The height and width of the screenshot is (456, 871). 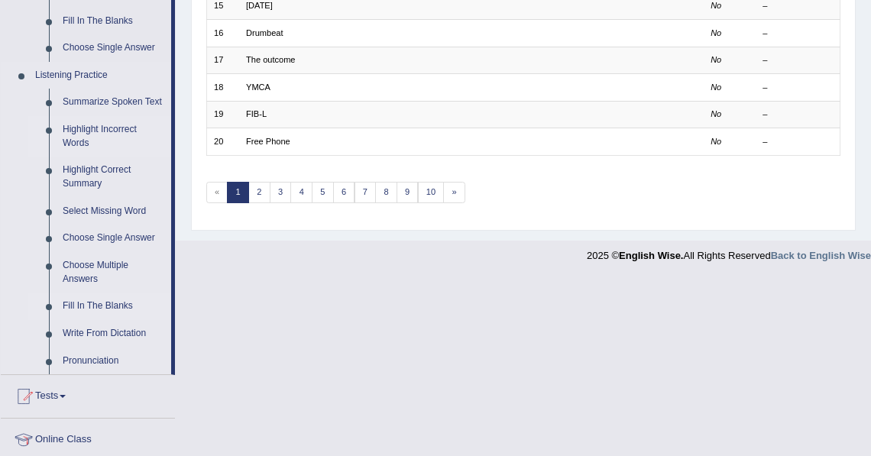 What do you see at coordinates (99, 76) in the screenshot?
I see `a: Listening Practice` at bounding box center [99, 76].